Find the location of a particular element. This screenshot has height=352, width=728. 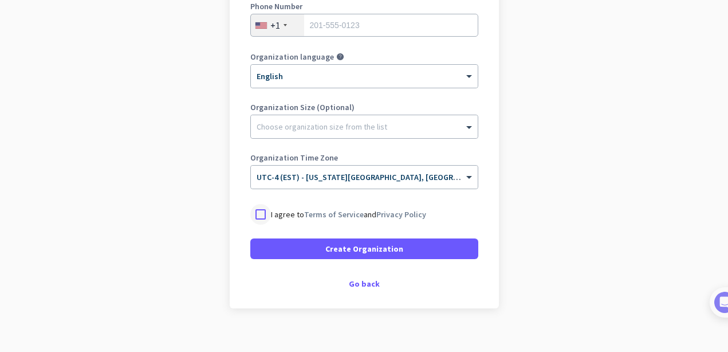

a: Terms of Service is located at coordinates (334, 214).